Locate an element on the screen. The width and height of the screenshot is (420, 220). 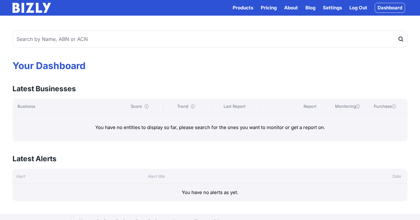
h3: Latest Alerts is located at coordinates (34, 159).